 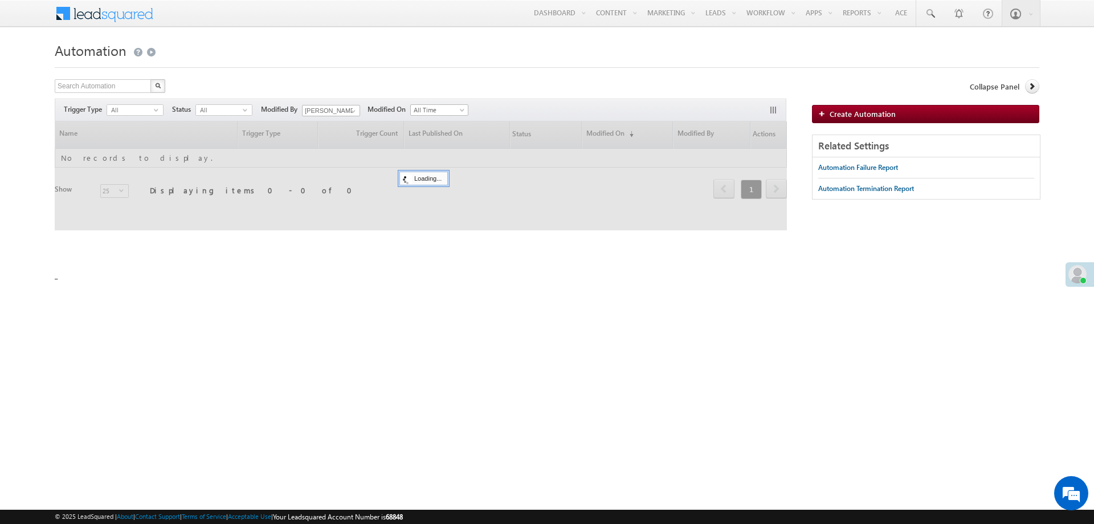 What do you see at coordinates (250, 516) in the screenshot?
I see `a: Acceptable Use` at bounding box center [250, 516].